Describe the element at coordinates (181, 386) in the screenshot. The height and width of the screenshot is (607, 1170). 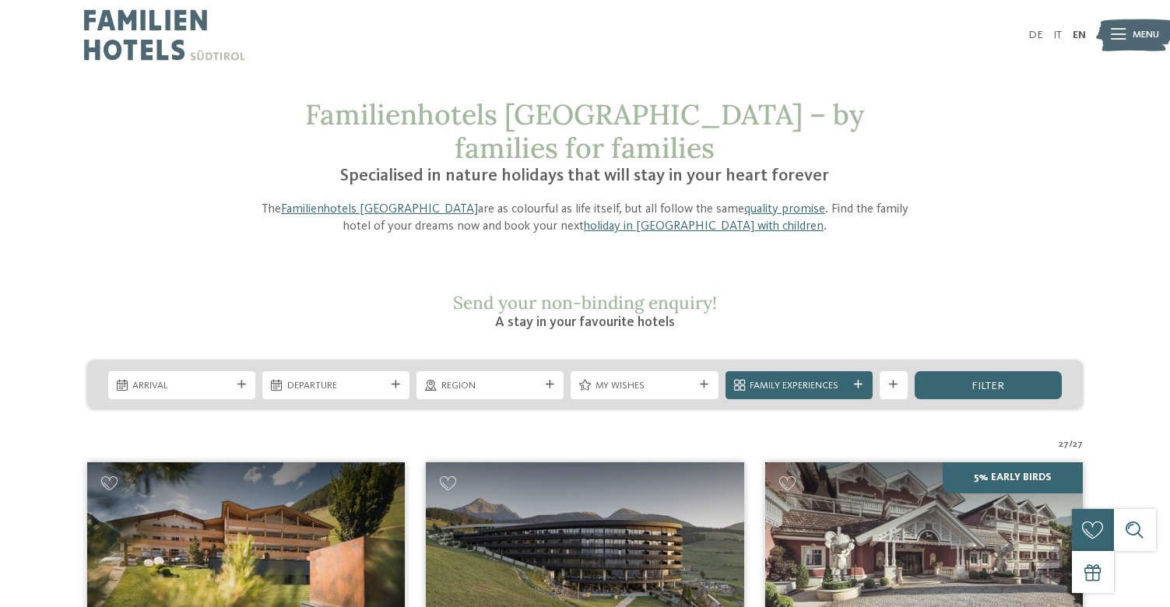
I see `span: Arrival` at that location.